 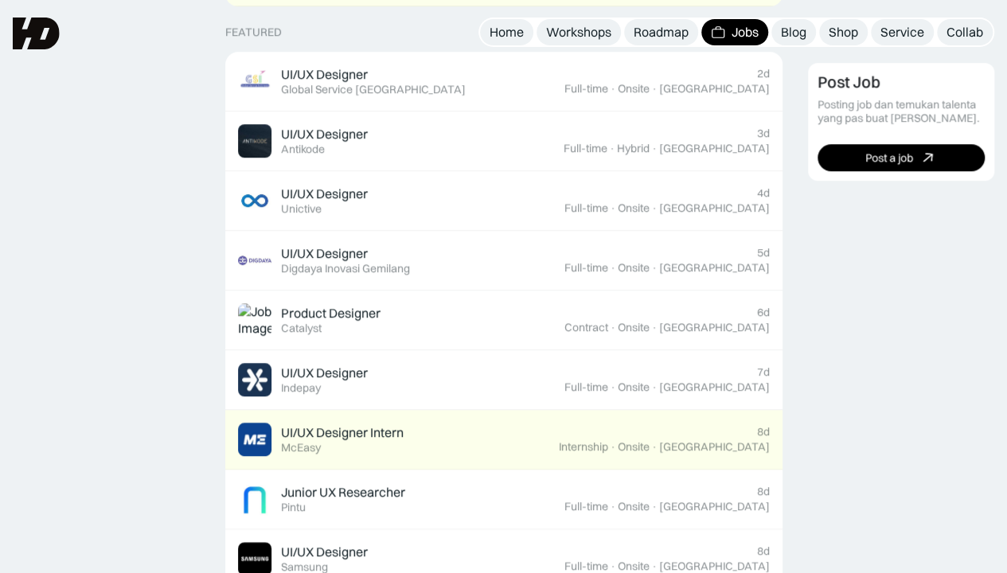 I want to click on a: Shop, so click(x=843, y=32).